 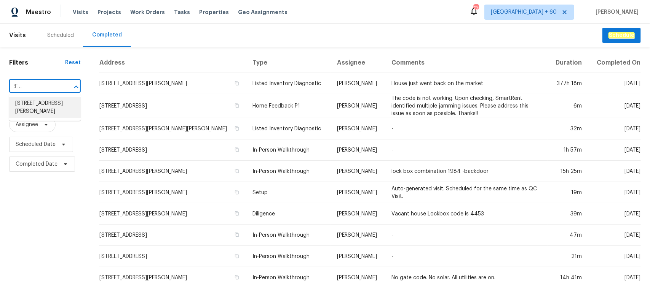 What do you see at coordinates (466, 193) in the screenshot?
I see `td: Auto-generated visit. Scheduled for the same time as QC Visit.` at bounding box center [466, 193].